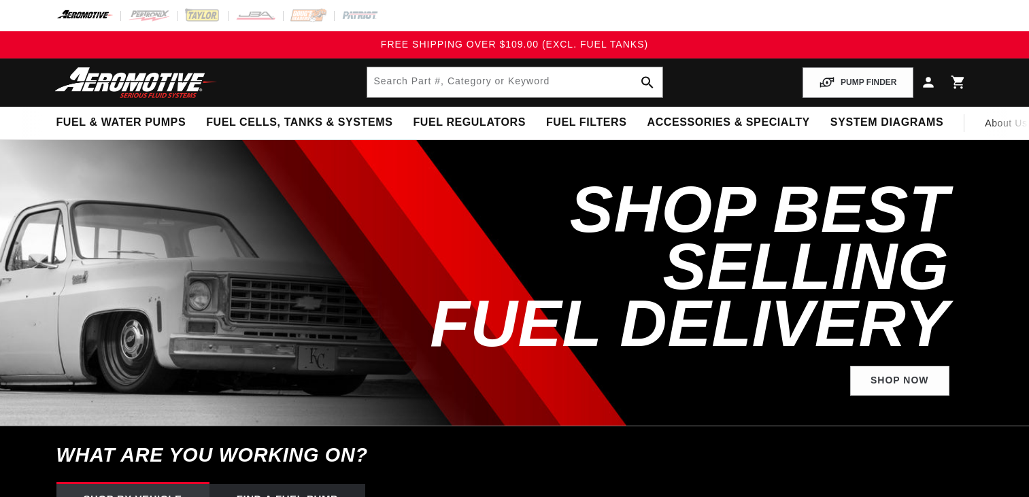 This screenshot has height=497, width=1029. I want to click on span: System Diagrams, so click(887, 122).